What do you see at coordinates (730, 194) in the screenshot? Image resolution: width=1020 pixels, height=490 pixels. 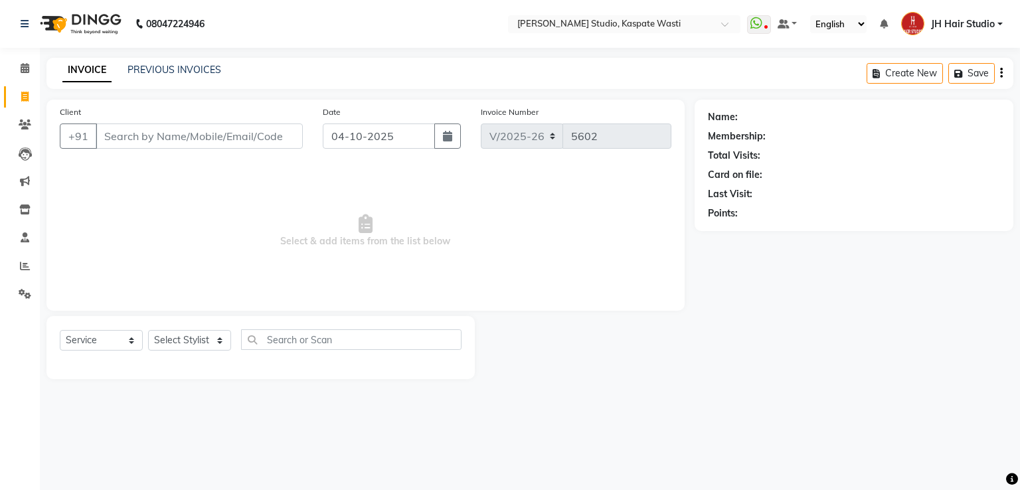 I see `div: Last Visit:` at bounding box center [730, 194].